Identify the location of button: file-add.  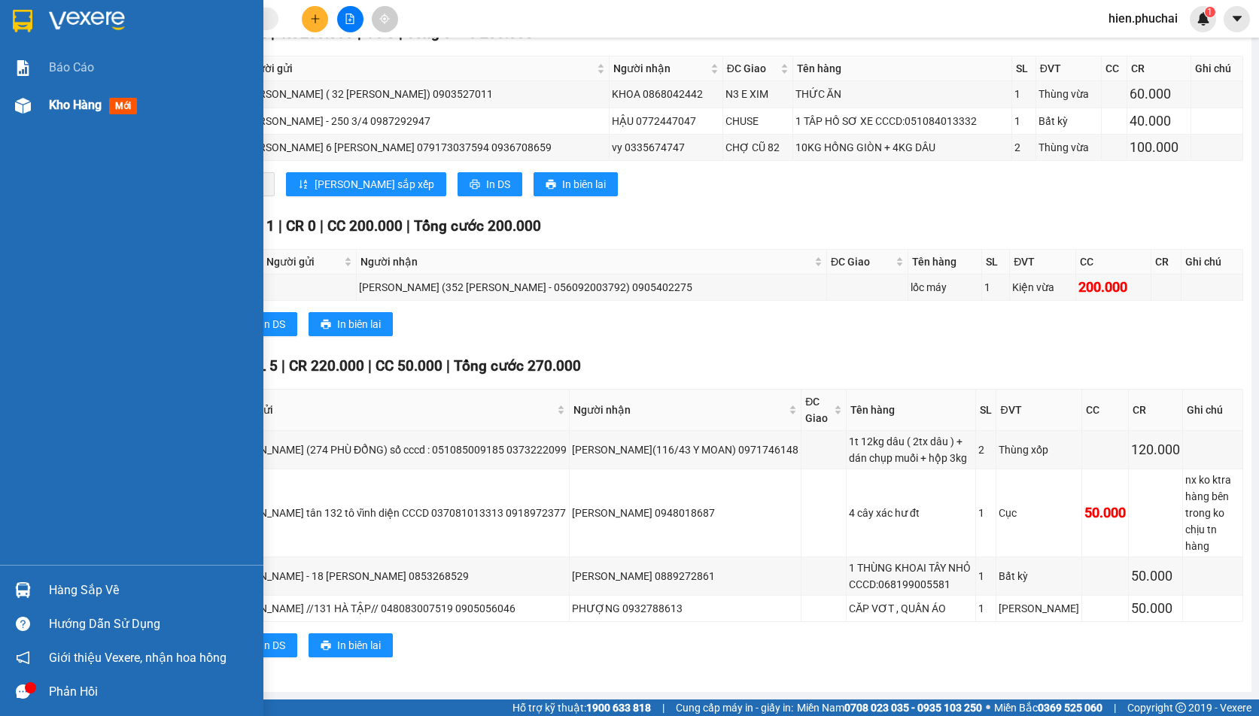
(350, 19).